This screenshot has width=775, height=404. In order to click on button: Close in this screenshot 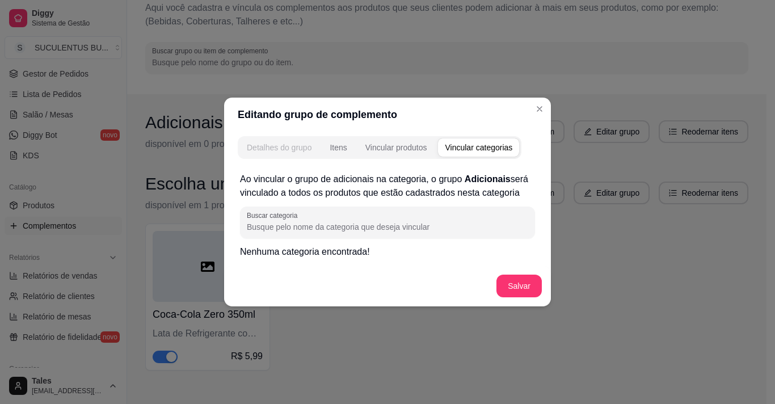, I will do `click(539, 109)`.